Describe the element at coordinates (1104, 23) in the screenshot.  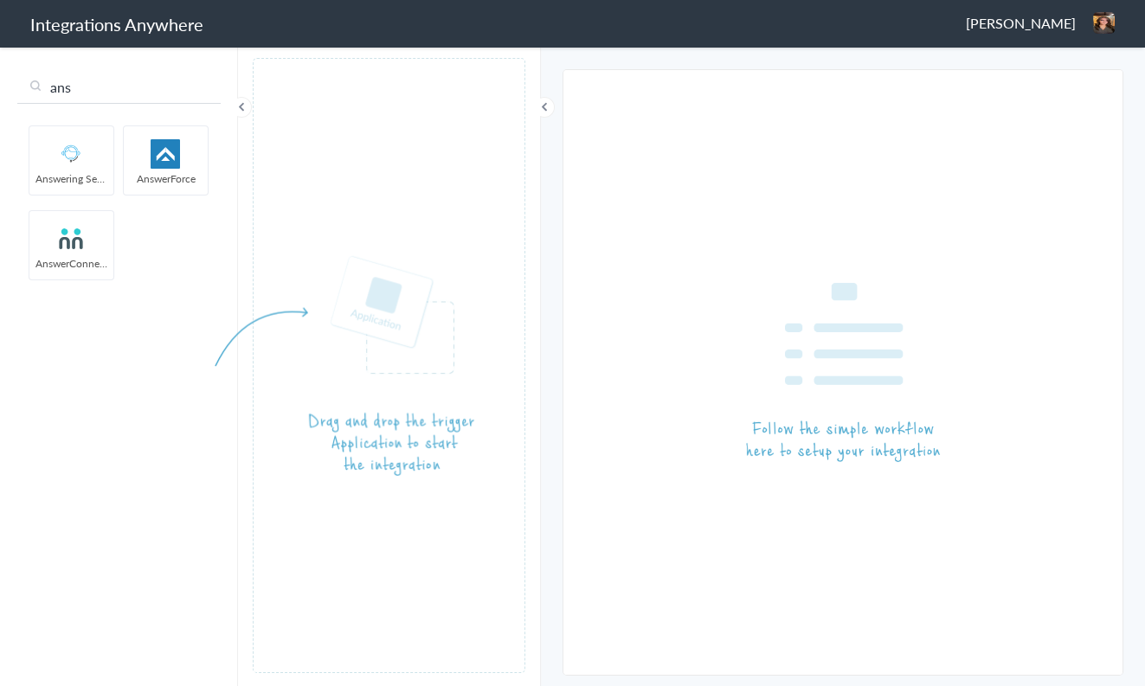
I see `img: aw-image-188.jpeg` at that location.